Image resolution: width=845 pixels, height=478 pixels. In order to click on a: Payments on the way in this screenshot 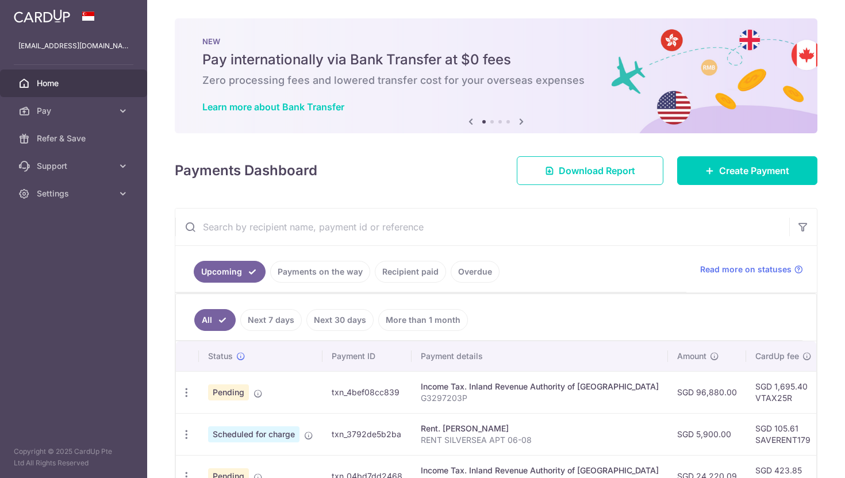, I will do `click(320, 272)`.